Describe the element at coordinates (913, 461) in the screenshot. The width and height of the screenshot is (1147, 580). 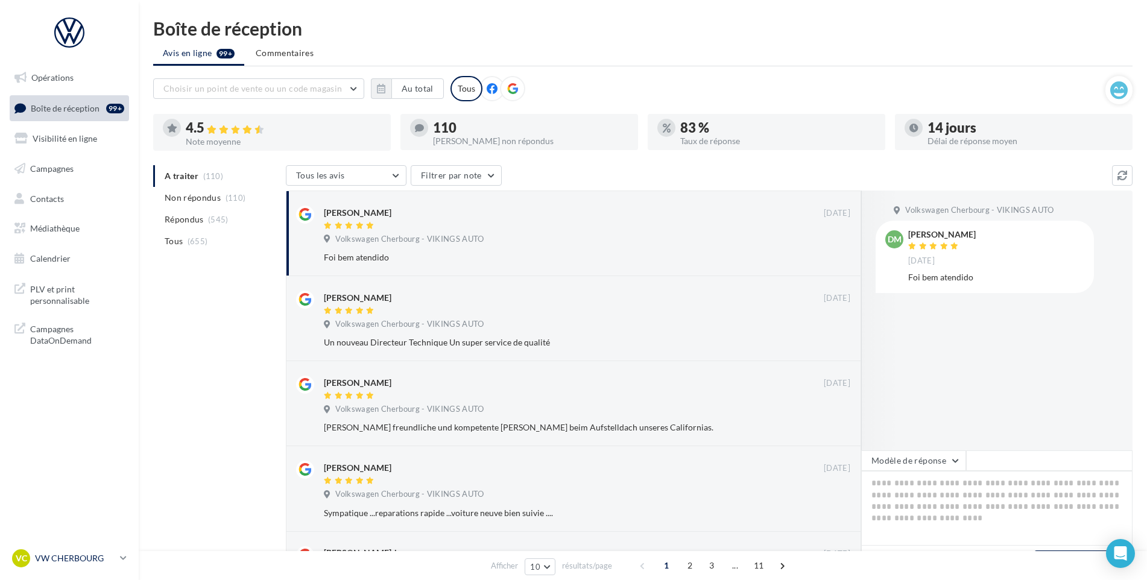
I see `button: Modèle de réponse` at that location.